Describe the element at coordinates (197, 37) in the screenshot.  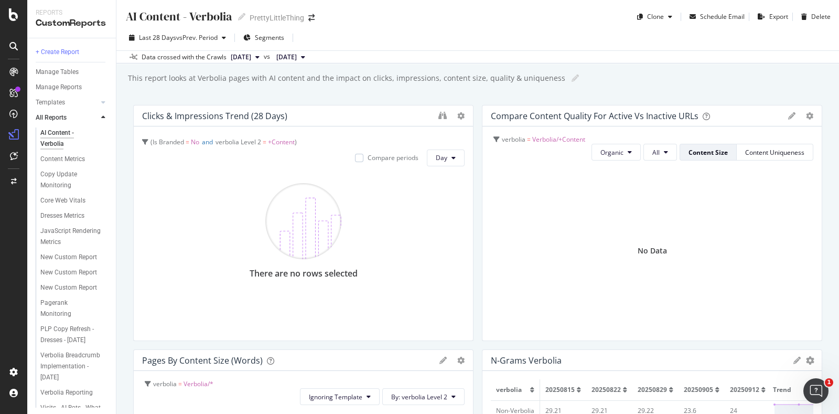
I see `span: vs Prev. Period` at that location.